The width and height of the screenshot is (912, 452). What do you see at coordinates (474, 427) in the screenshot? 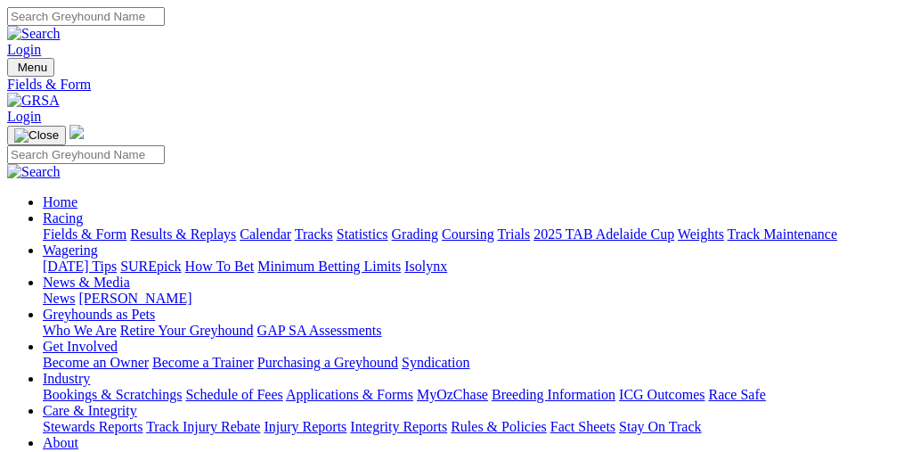
I see `div: Care & Integrity` at bounding box center [474, 427].